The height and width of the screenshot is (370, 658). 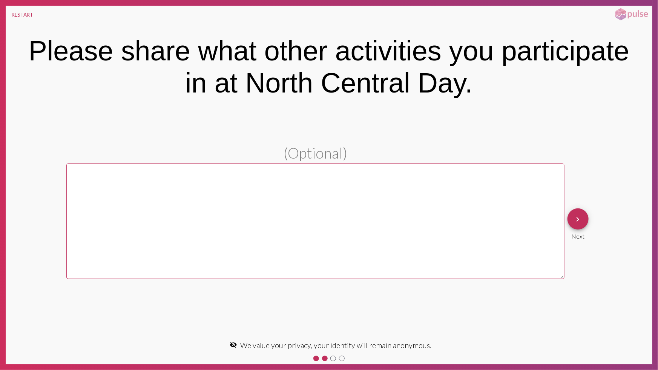 I want to click on span: We value your privacy, your identity will remain anonymous., so click(x=336, y=345).